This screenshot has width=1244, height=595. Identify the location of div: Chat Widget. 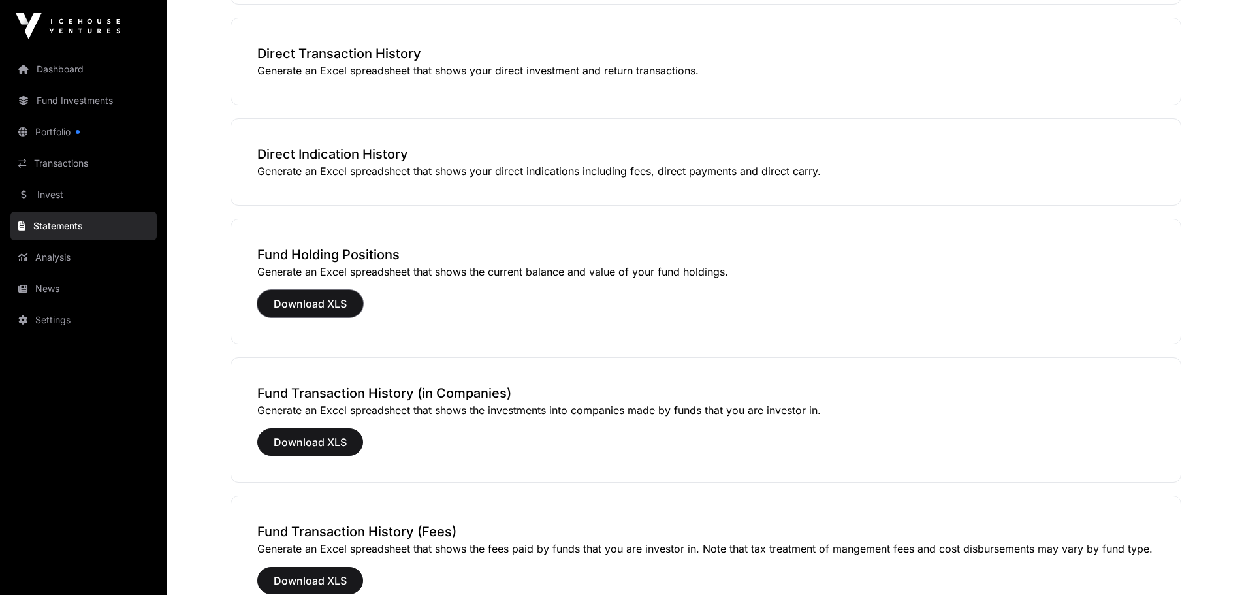
(1211, 564).